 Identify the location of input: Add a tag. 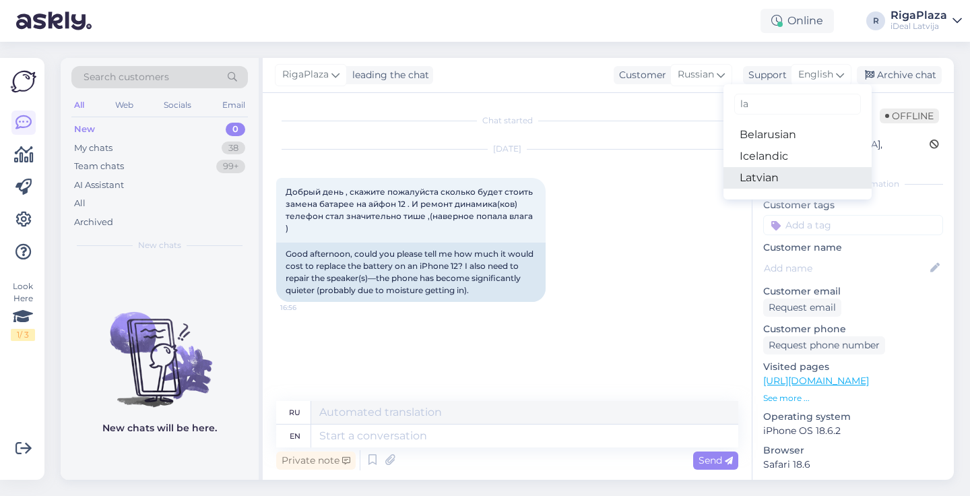
(852, 225).